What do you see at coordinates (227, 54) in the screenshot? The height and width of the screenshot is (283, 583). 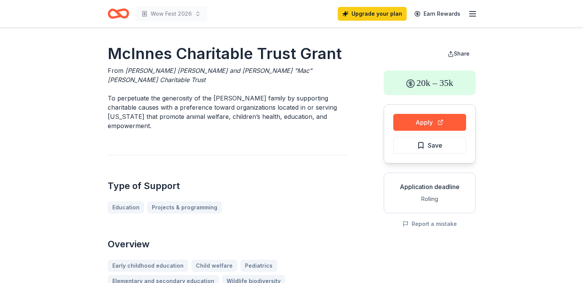 I see `h1: McInnes Charitable Trust Grant` at bounding box center [227, 54].